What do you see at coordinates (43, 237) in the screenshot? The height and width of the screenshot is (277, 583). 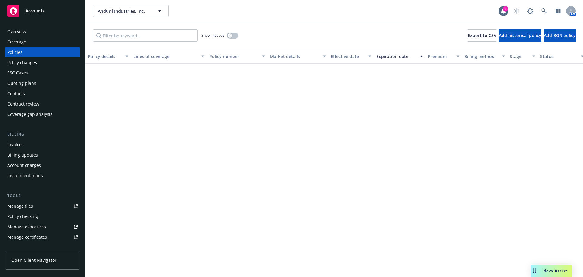 I see `a: Manage certificates` at bounding box center [43, 237].